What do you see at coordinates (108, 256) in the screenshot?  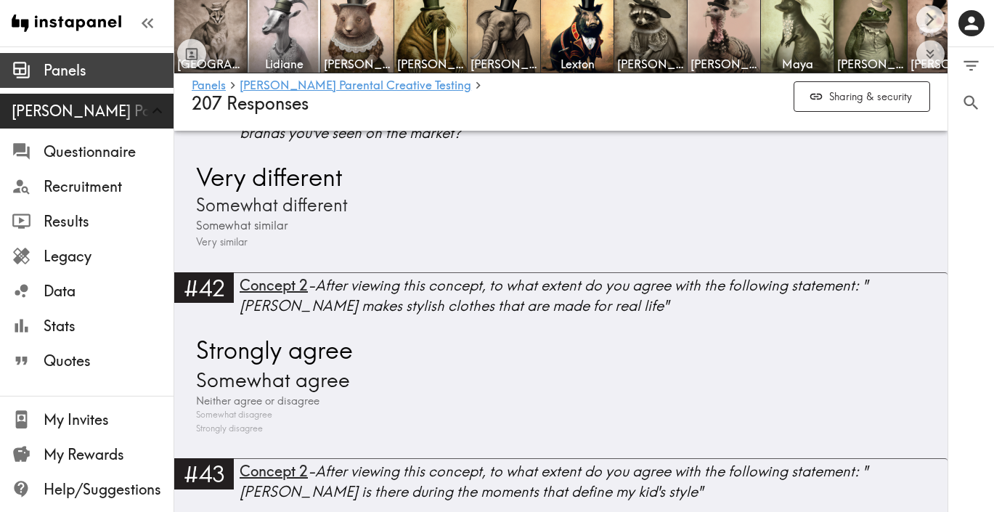 I see `span: Legacy` at bounding box center [108, 256].